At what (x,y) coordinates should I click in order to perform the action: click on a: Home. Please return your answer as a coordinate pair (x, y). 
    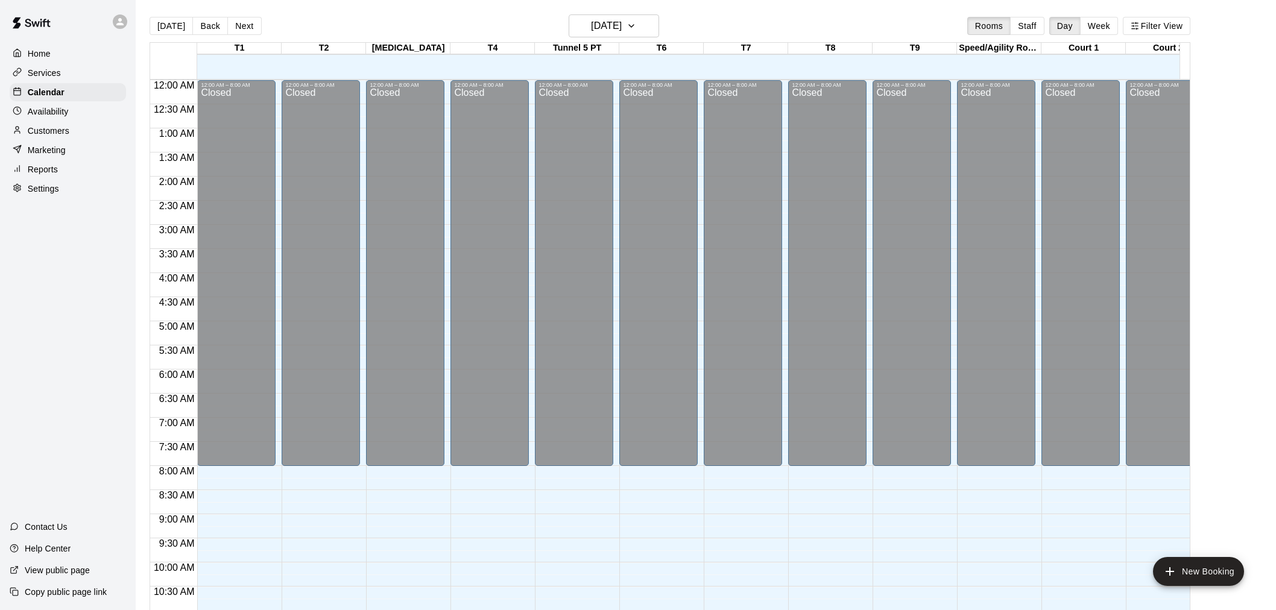
    Looking at the image, I should click on (68, 54).